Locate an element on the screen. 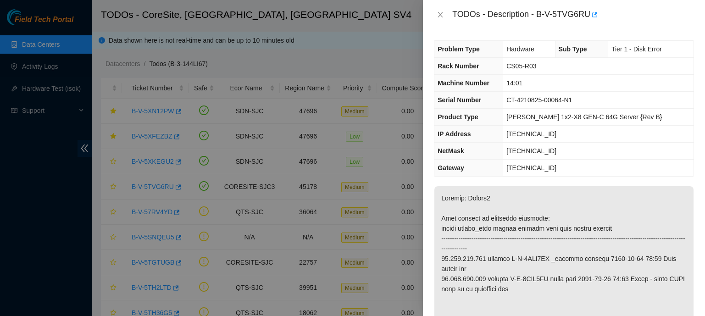  span: Product Type is located at coordinates (458, 117).